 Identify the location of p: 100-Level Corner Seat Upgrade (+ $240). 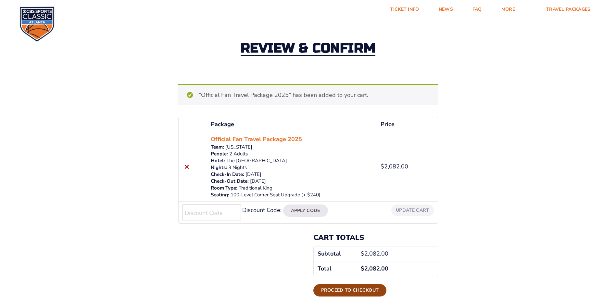
(292, 194).